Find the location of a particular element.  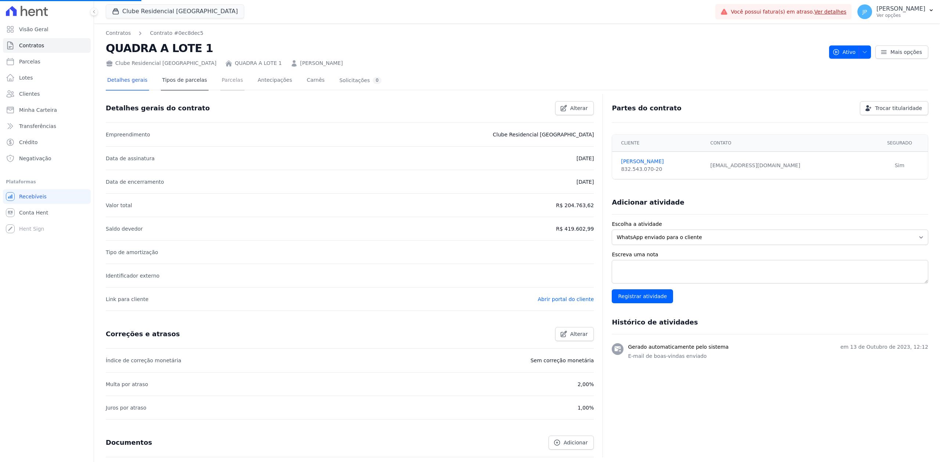

a: Abrir portal do cliente is located at coordinates (566, 299).